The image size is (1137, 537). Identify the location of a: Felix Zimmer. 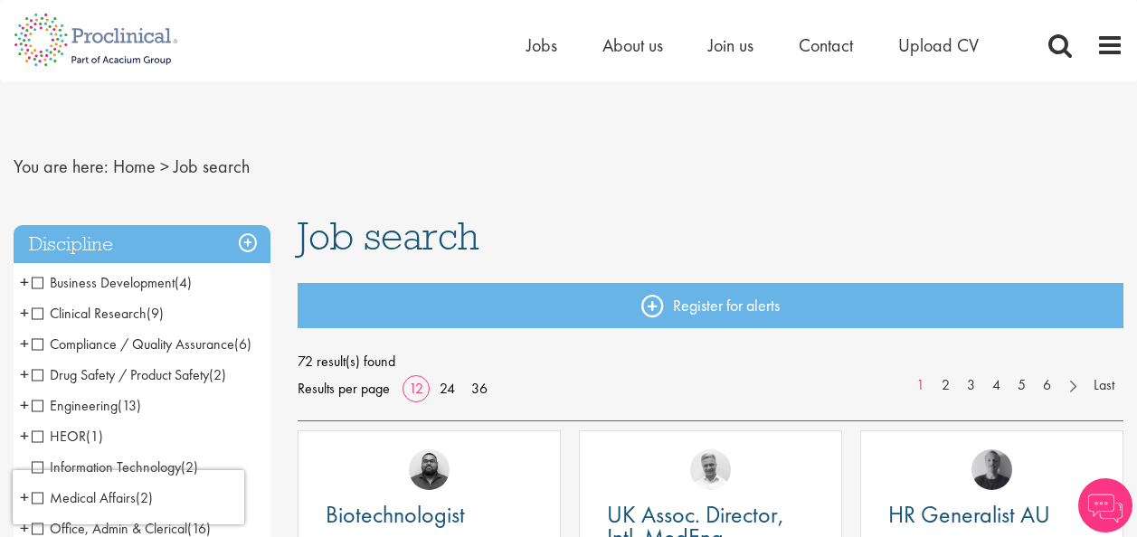
(991, 469).